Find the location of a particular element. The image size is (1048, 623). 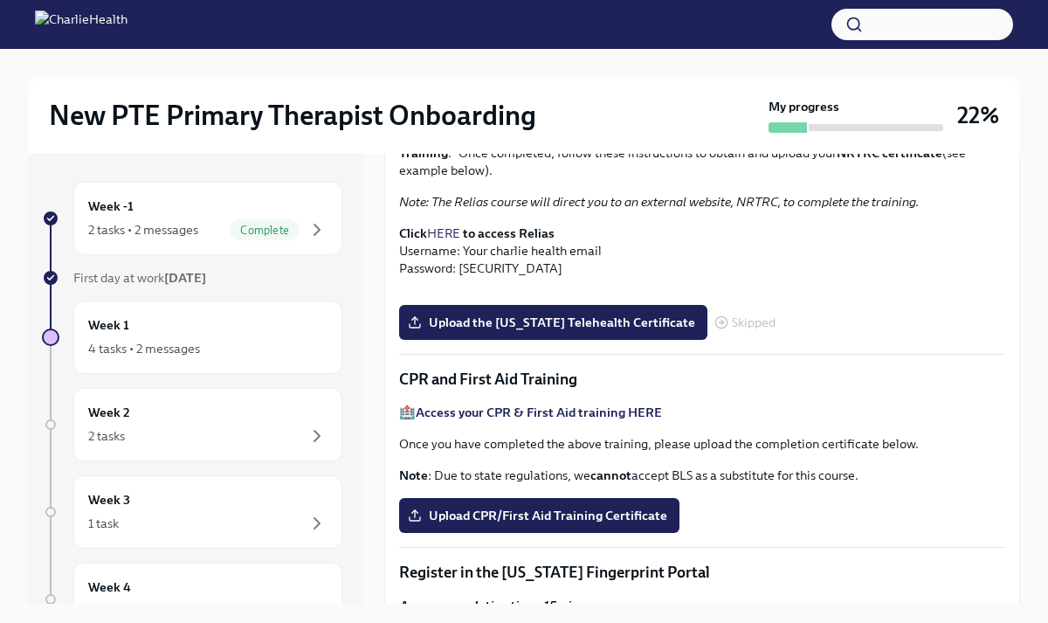

label: Upload CPR/First Aid Training Certificate is located at coordinates (539, 515).